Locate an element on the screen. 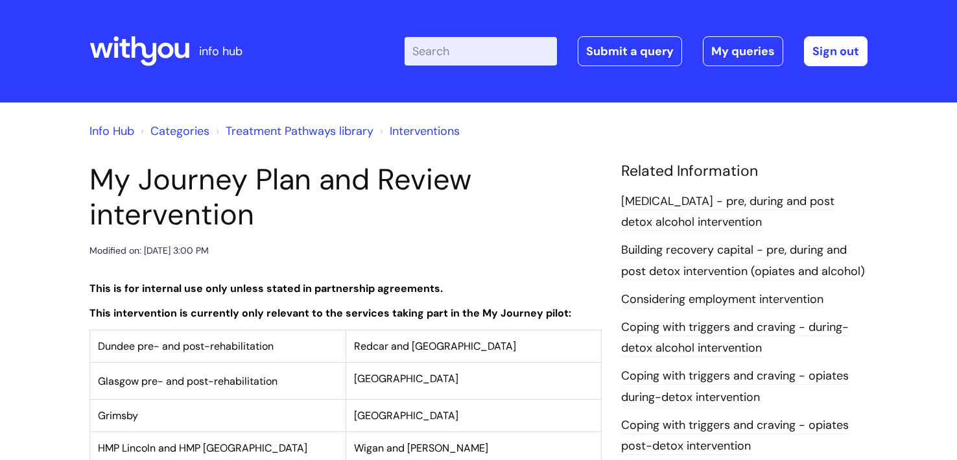 The width and height of the screenshot is (957, 460). a: Categories is located at coordinates (180, 131).